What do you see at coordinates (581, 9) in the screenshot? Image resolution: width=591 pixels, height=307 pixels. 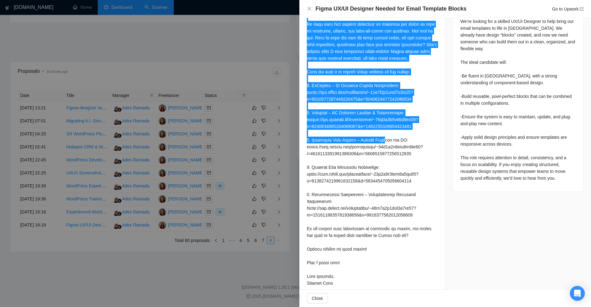 I see `span: export` at bounding box center [581, 9].